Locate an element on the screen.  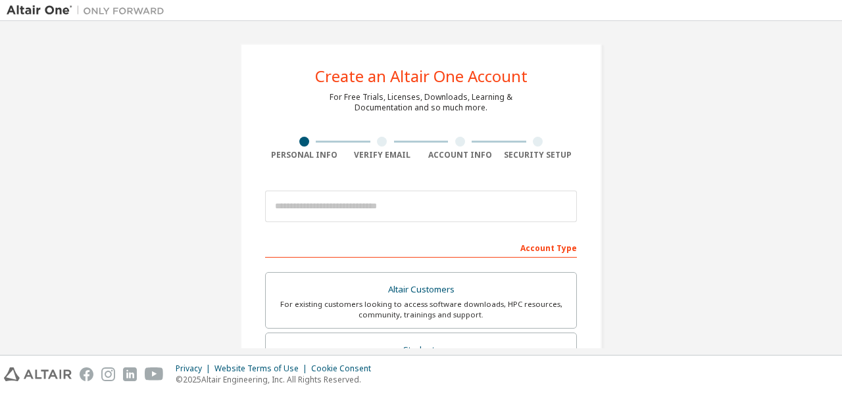
img: linkedin.svg is located at coordinates (130, 374).